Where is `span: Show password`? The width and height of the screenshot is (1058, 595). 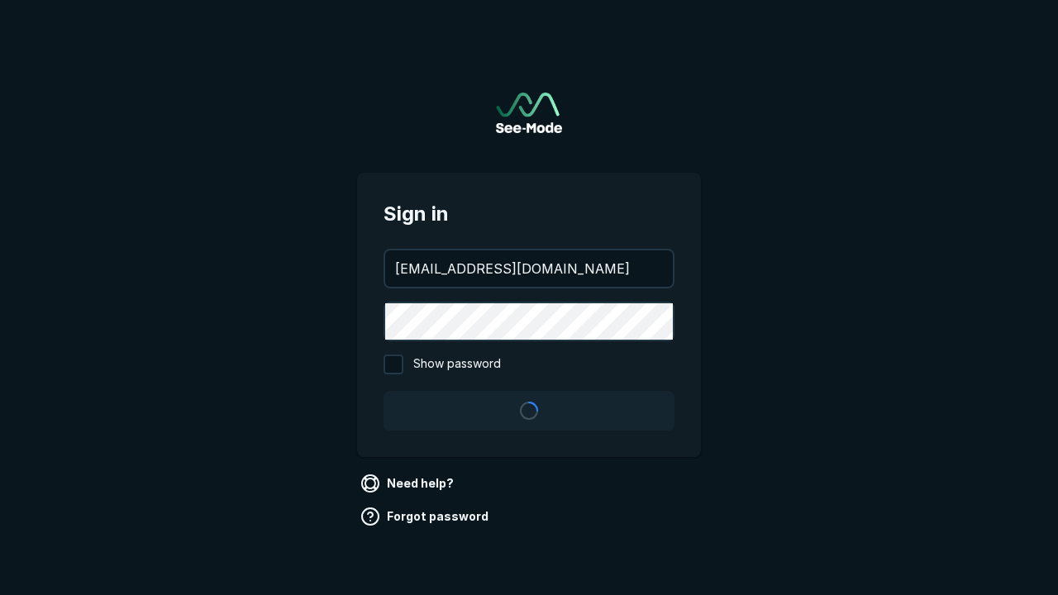
span: Show password is located at coordinates (457, 365).